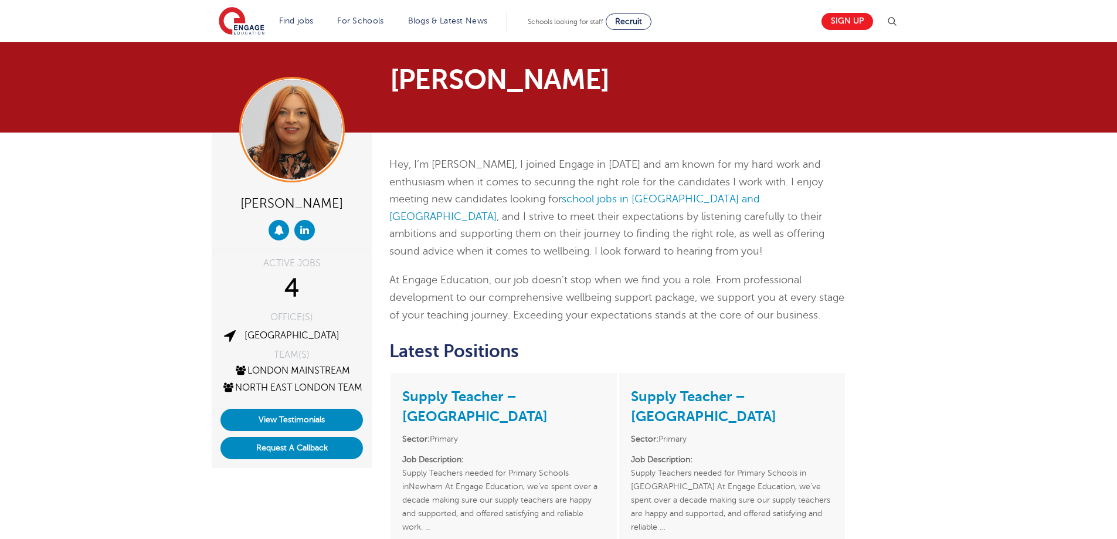 Image resolution: width=1117 pixels, height=539 pixels. I want to click on div: 4, so click(291, 288).